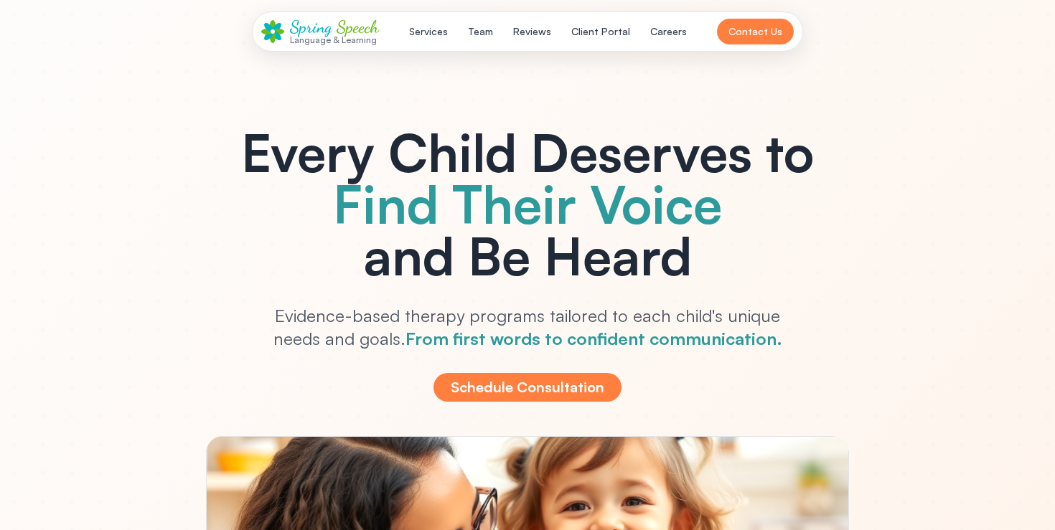 This screenshot has width=1055, height=530. I want to click on span: Speech, so click(357, 27).